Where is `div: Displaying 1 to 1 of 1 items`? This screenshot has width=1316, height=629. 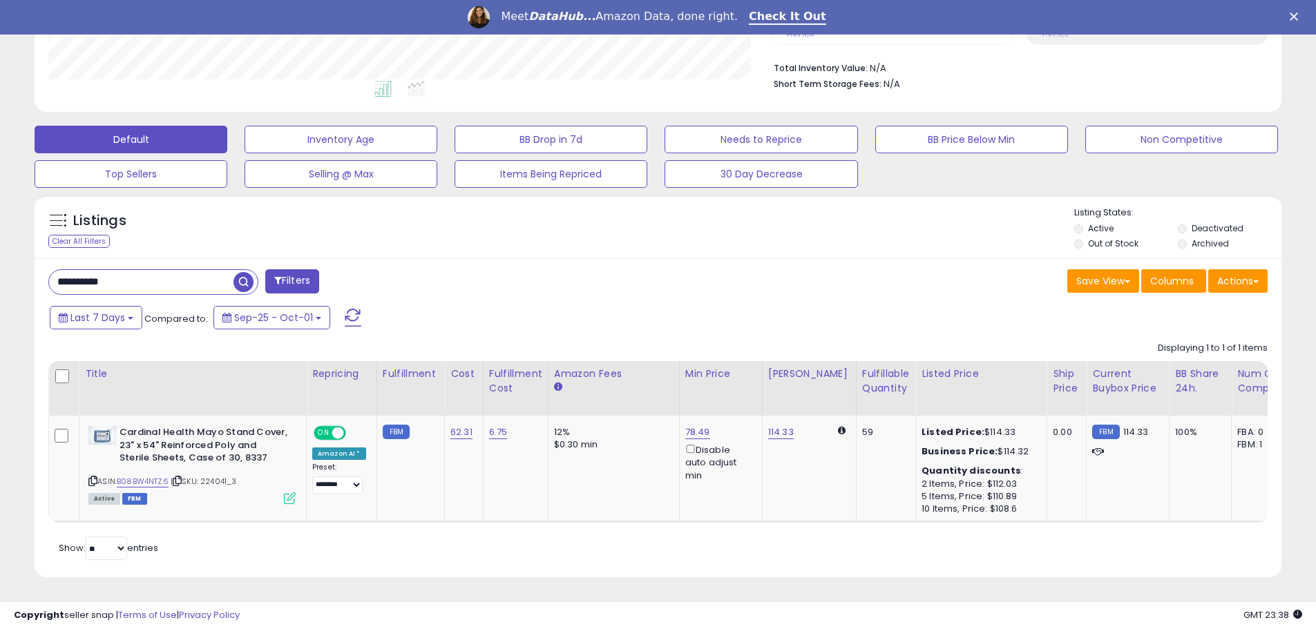
div: Displaying 1 to 1 of 1 items is located at coordinates (1212, 348).